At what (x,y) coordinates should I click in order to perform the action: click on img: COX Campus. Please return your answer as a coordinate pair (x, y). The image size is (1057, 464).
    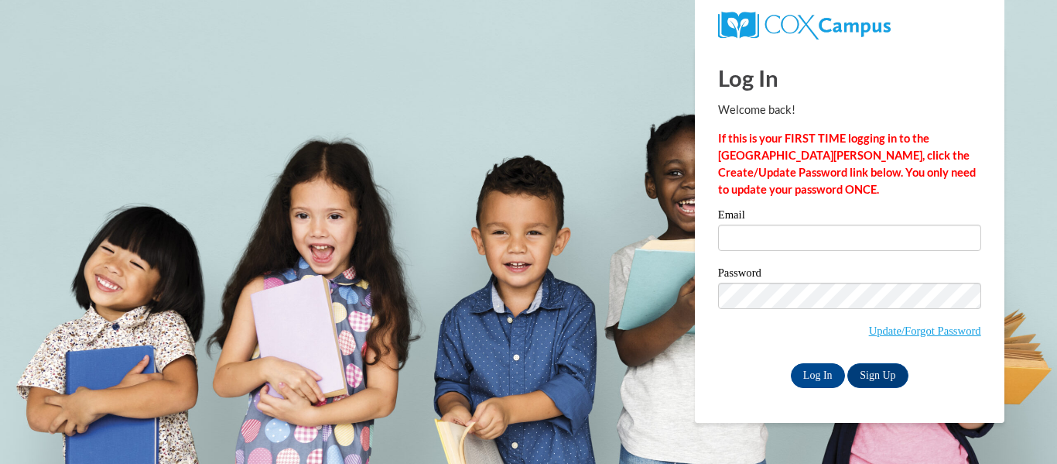
    Looking at the image, I should click on (804, 26).